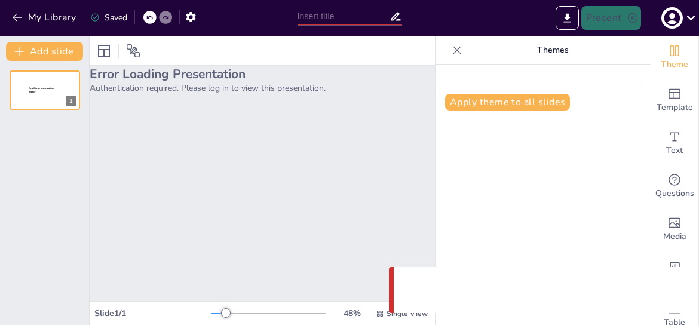 This screenshot has height=325, width=699. I want to click on button: Apply theme to all slides, so click(507, 102).